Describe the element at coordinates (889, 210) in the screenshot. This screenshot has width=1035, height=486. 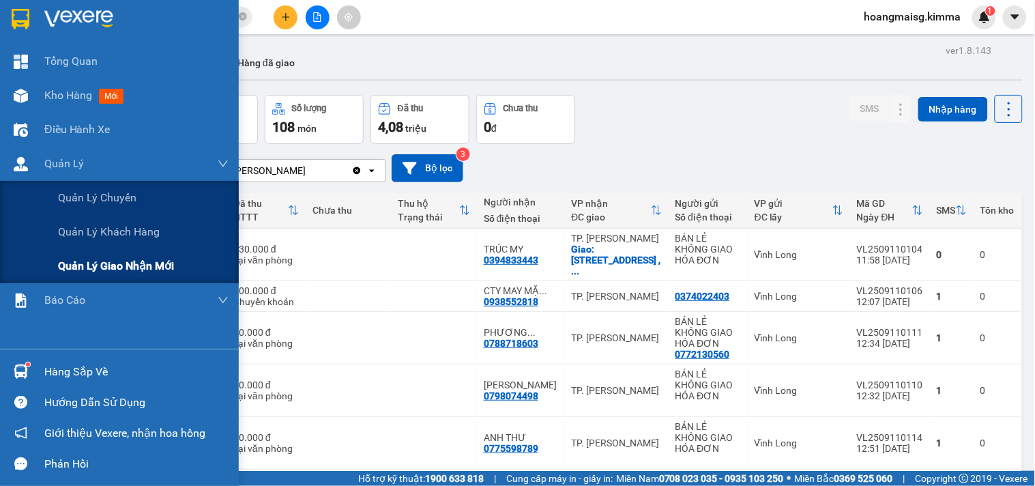
I see `th: Toggle SortBy` at that location.